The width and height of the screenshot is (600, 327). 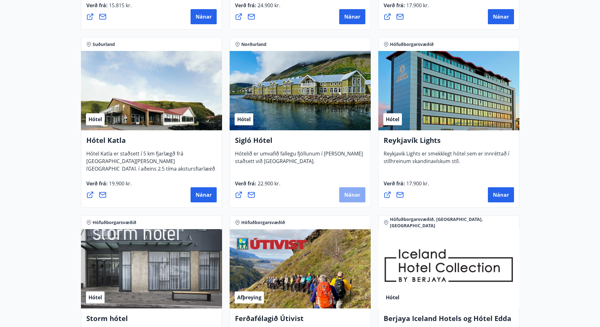 I want to click on span: Afþreying, so click(x=249, y=298).